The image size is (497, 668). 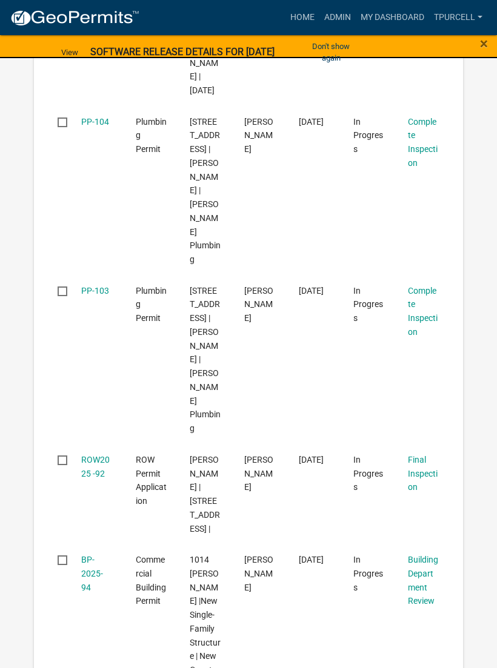 I want to click on span: Emily Estes, so click(x=259, y=574).